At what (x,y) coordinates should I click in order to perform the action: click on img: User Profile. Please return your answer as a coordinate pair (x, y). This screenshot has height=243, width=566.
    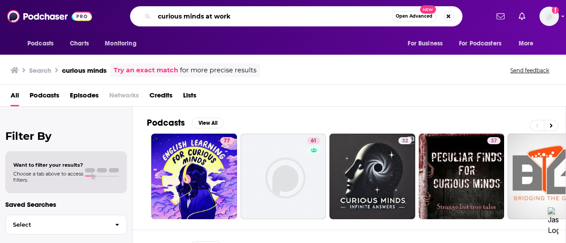
    Looking at the image, I should click on (549, 16).